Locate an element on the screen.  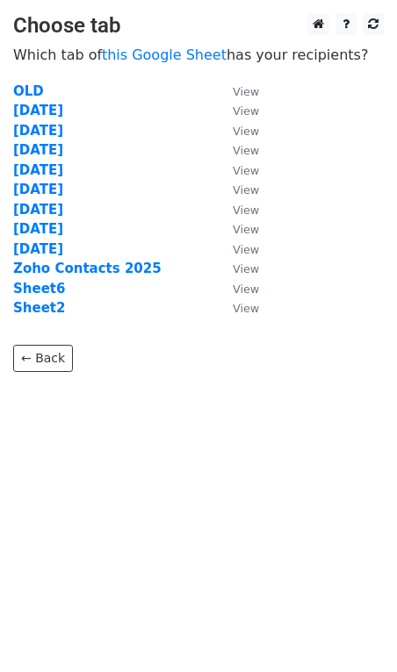
a: OLD is located at coordinates (28, 91).